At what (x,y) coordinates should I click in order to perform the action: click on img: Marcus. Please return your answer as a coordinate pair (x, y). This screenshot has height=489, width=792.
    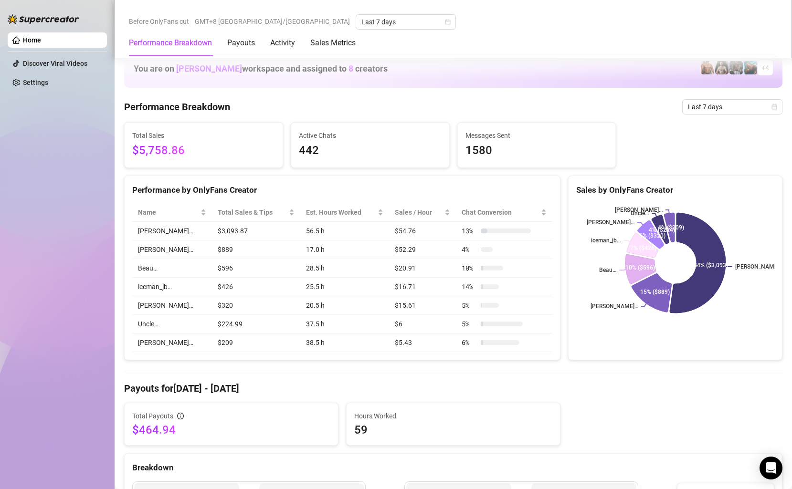
    Looking at the image, I should click on (722, 68).